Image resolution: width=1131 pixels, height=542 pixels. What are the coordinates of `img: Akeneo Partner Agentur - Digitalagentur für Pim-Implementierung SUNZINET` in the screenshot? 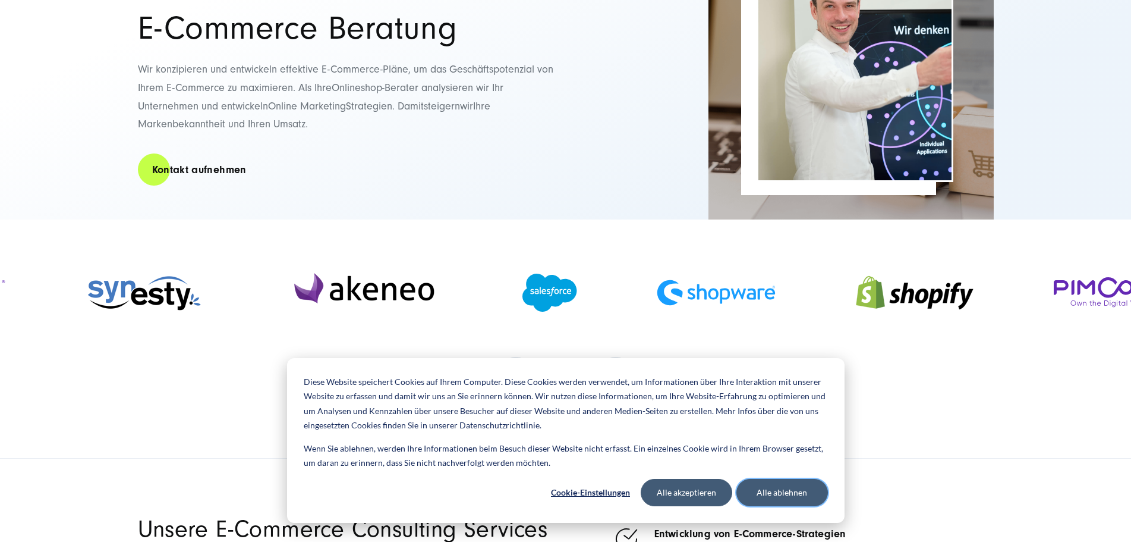 It's located at (363, 292).